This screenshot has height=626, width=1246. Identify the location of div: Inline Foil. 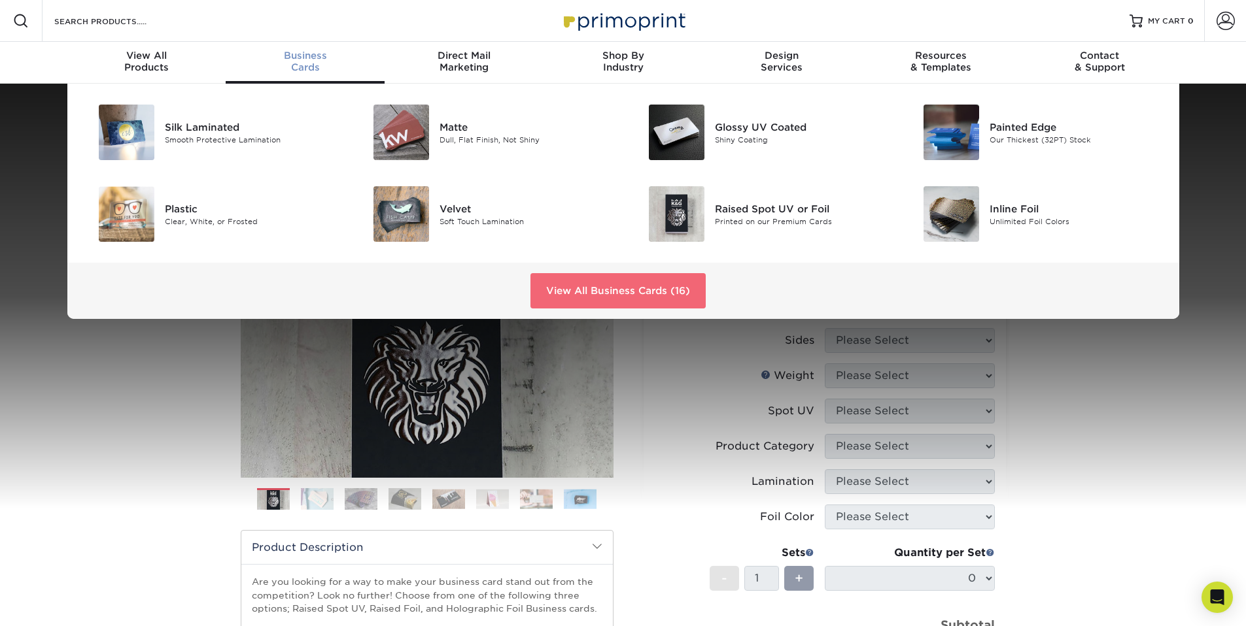
(1076, 209).